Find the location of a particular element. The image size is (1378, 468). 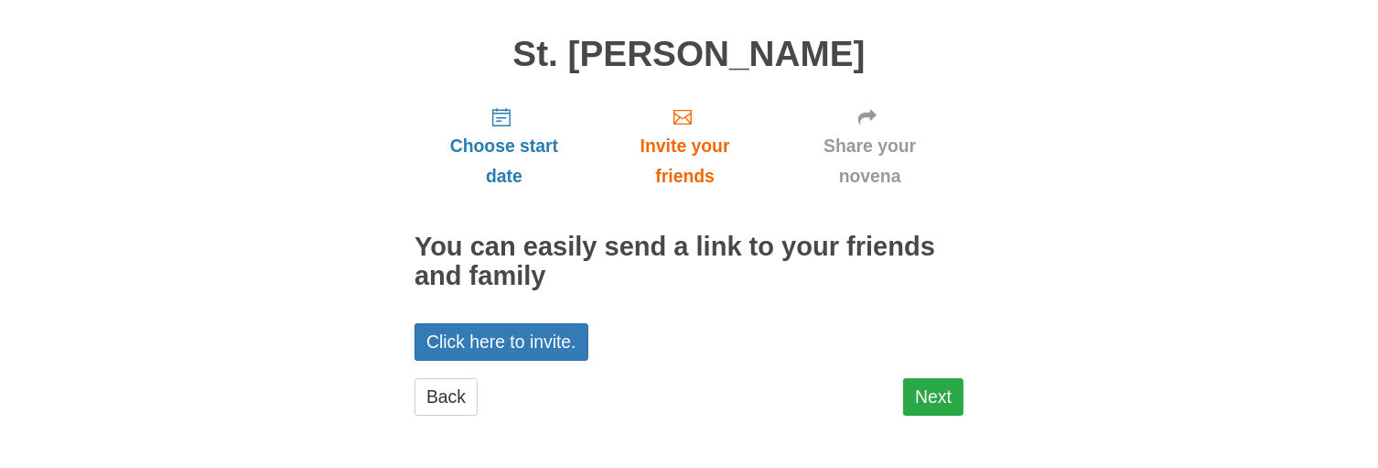

span: Share your novena is located at coordinates (870, 161).